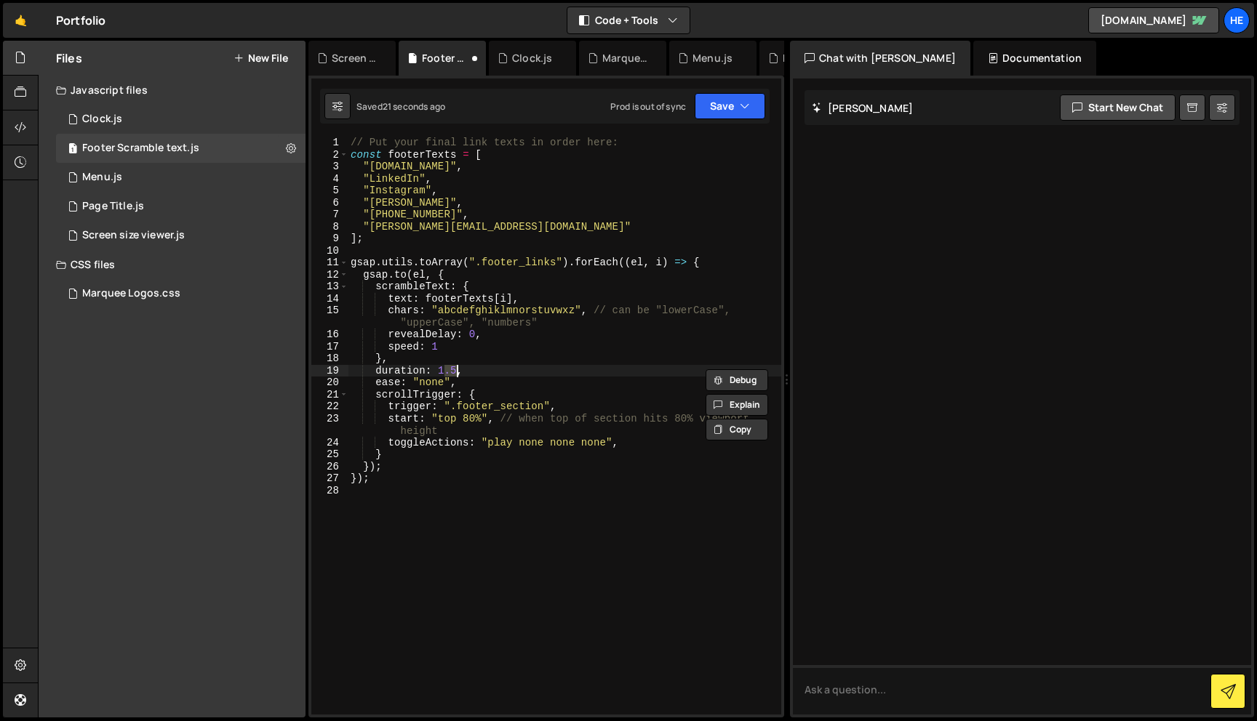  What do you see at coordinates (180, 119) in the screenshot?
I see `div: 16487/44689.js` at bounding box center [180, 119].